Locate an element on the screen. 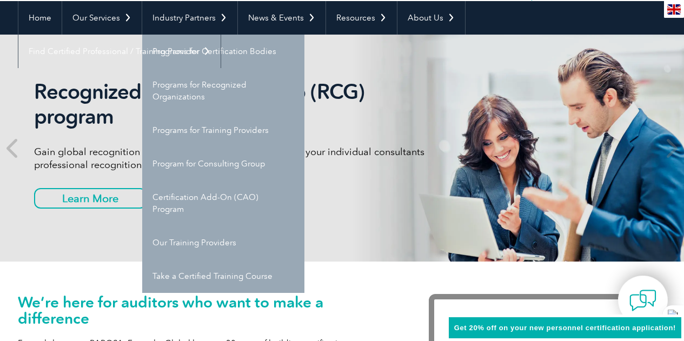 This screenshot has width=684, height=341. span: Get 20% off on your new personnel certification application! is located at coordinates (565, 328).